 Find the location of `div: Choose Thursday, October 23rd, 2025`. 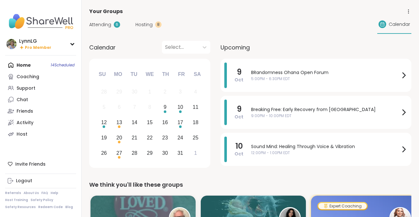

div: Choose Thursday, October 23rd, 2025 is located at coordinates (165, 137).